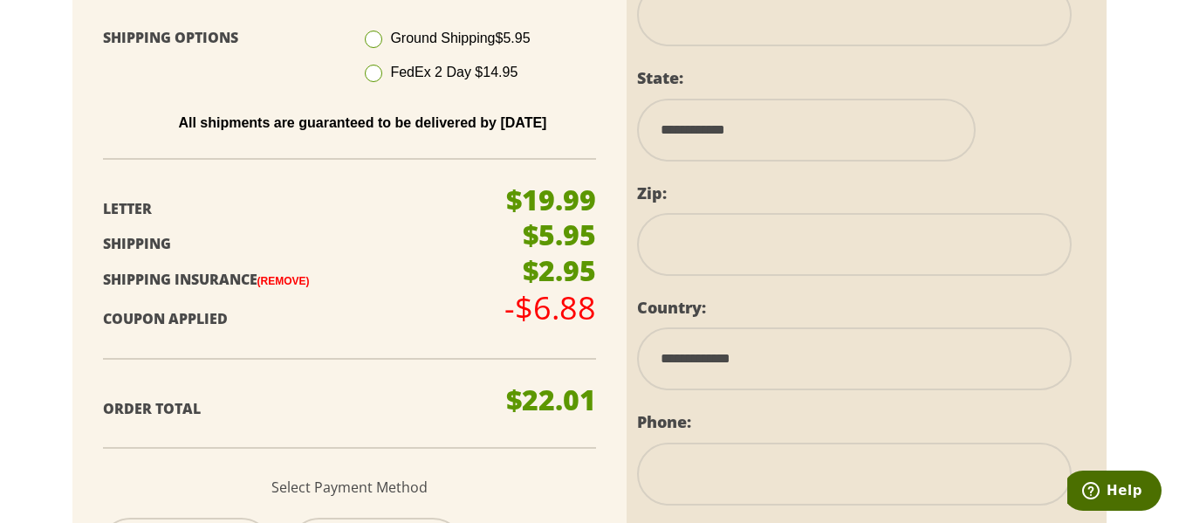 Image resolution: width=1179 pixels, height=523 pixels. Describe the element at coordinates (306, 209) in the screenshot. I see `p: Letter` at that location.